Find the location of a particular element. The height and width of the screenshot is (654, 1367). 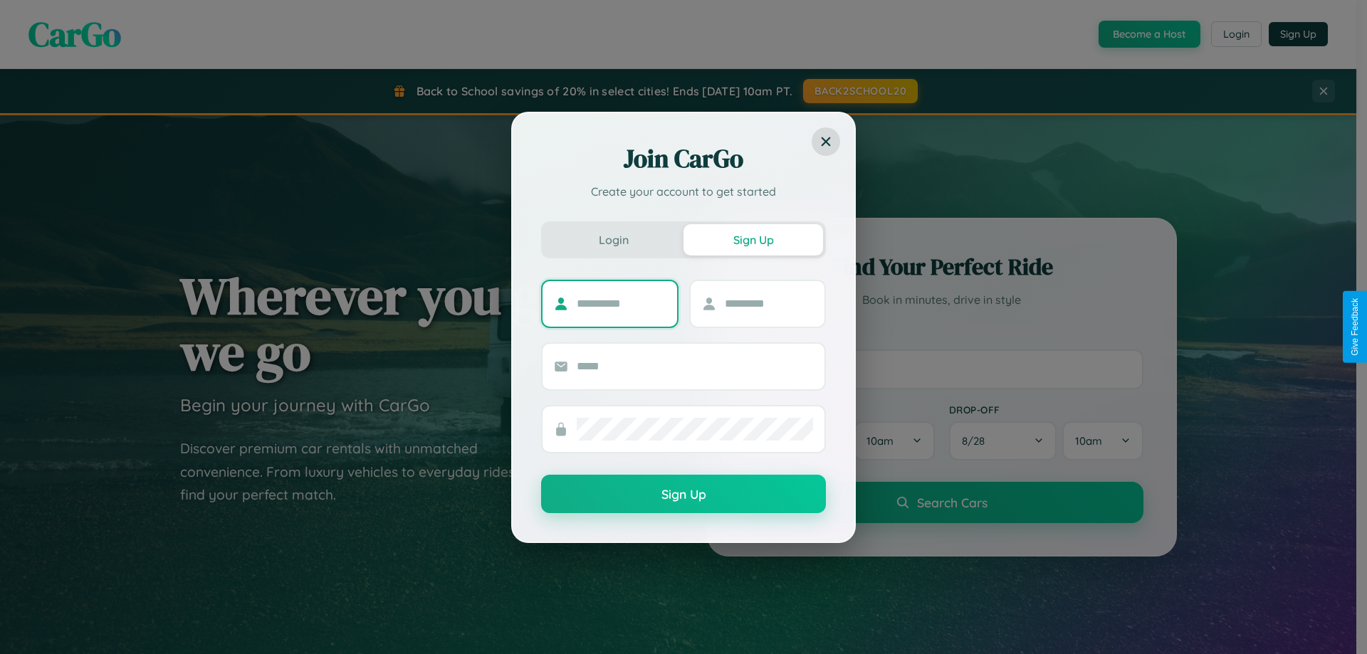

button: Login is located at coordinates (614, 240).